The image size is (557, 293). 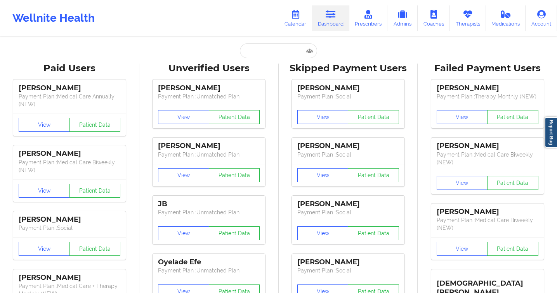 What do you see at coordinates (209, 262) in the screenshot?
I see `div: Oyelade Efe` at bounding box center [209, 262].